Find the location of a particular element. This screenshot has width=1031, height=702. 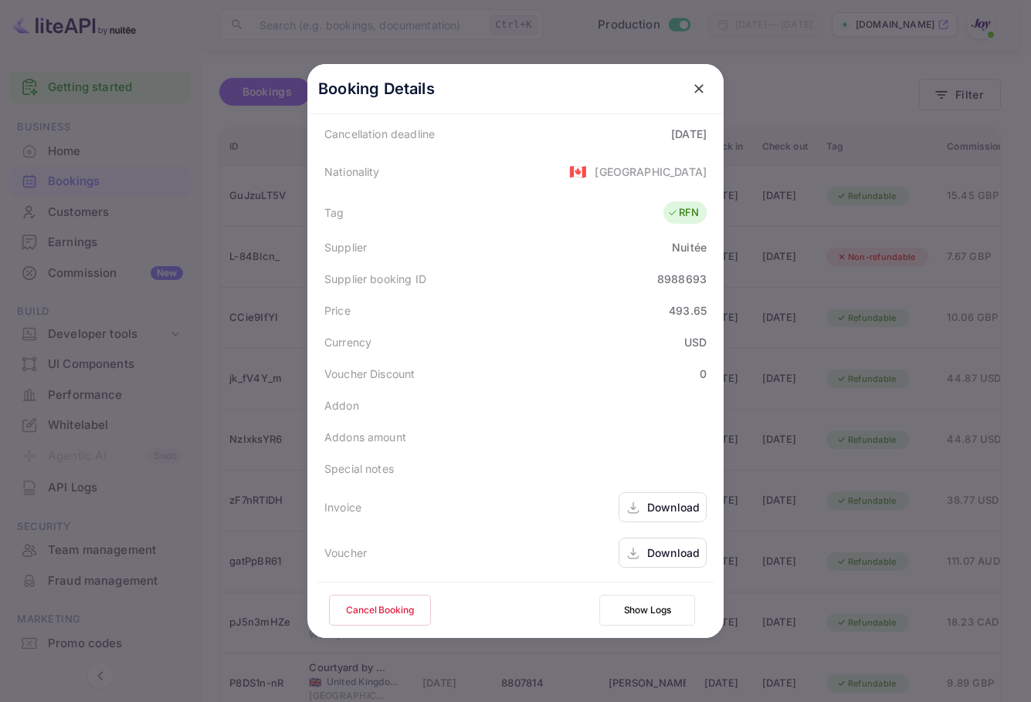

div: Nationality is located at coordinates (352, 171).